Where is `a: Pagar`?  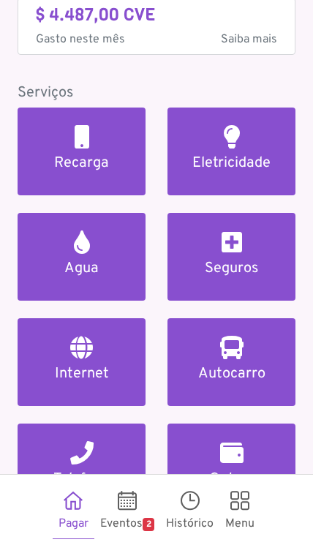
a: Pagar is located at coordinates (73, 510).